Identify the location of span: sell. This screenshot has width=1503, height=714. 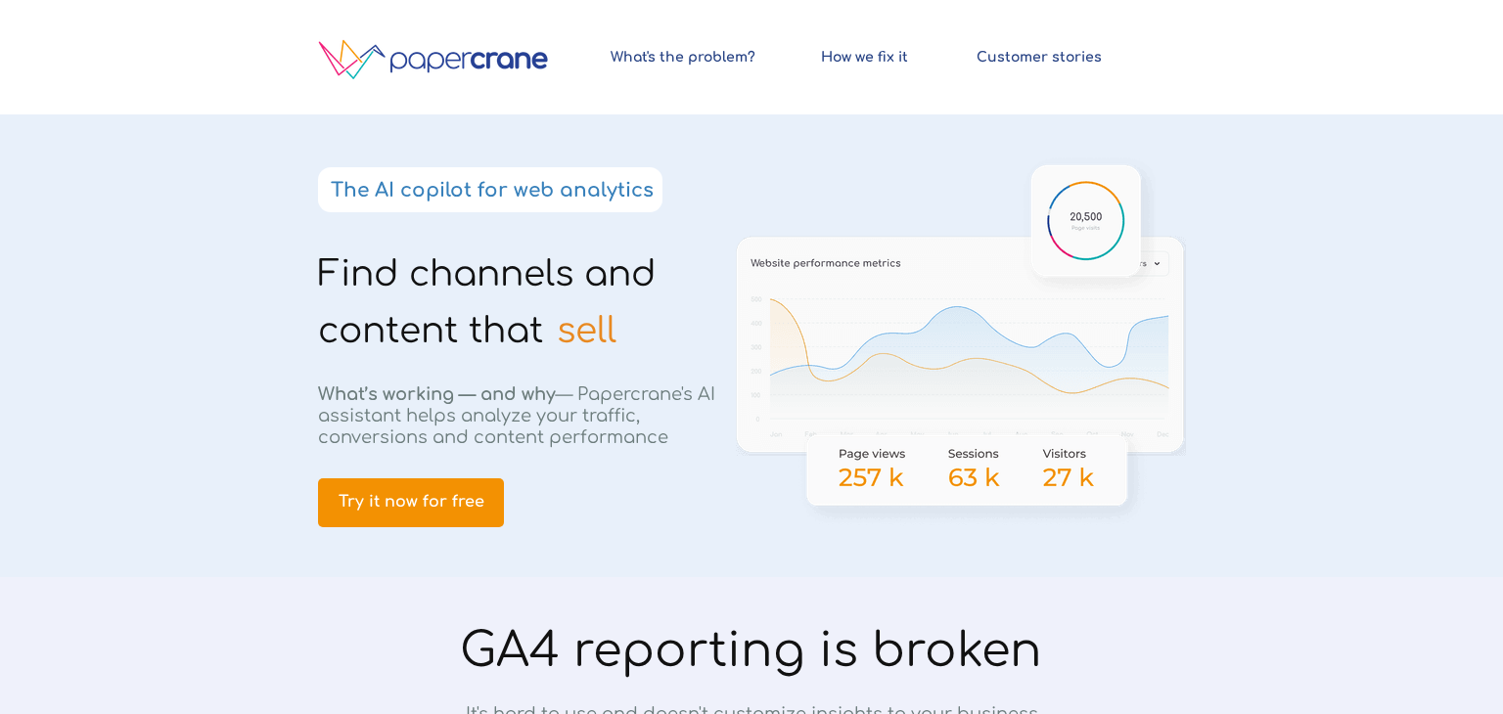
(586, 331).